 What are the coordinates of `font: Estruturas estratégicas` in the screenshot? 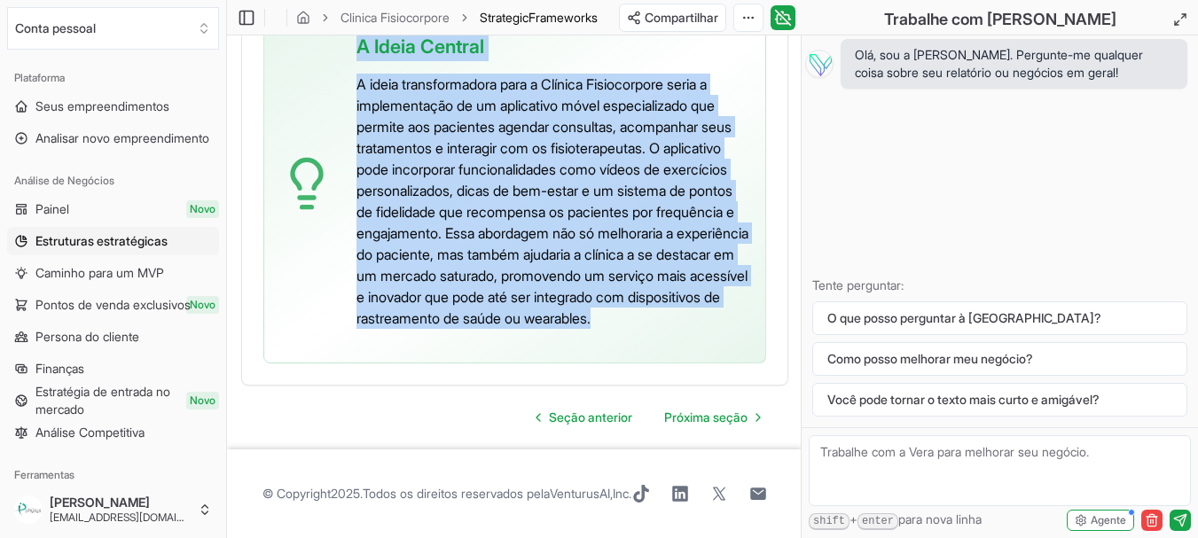 It's located at (101, 240).